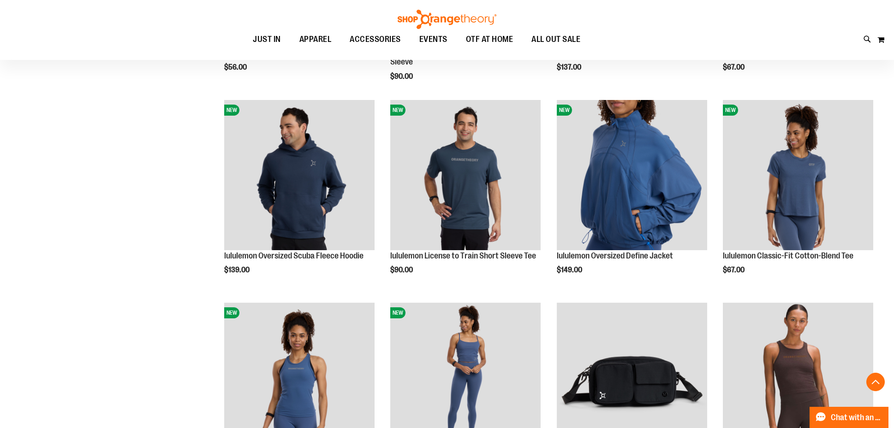  I want to click on img: lululemon Oversized Scuba Fleece Hoodie, so click(299, 175).